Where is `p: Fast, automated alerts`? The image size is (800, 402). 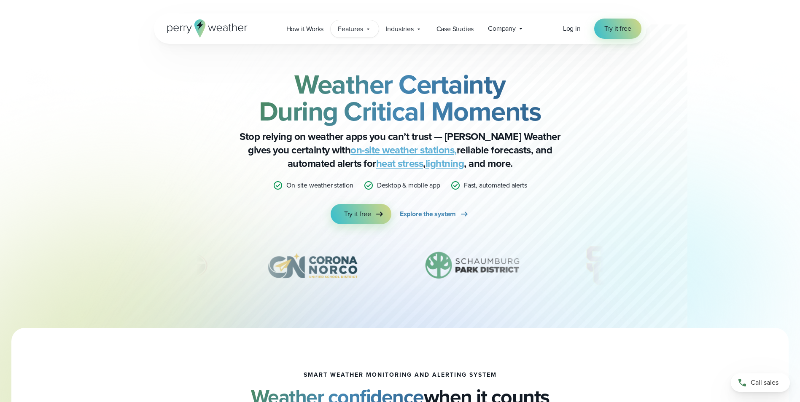
p: Fast, automated alerts is located at coordinates (496, 186).